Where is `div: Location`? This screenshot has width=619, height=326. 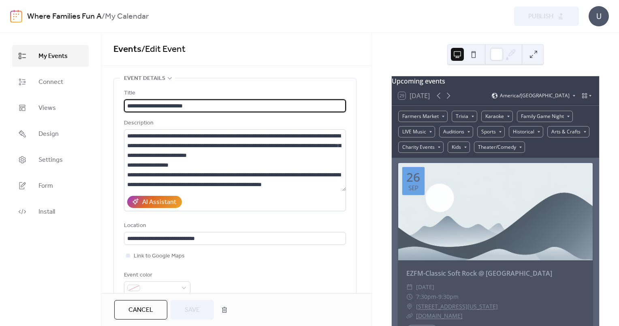 div: Location is located at coordinates (234, 226).